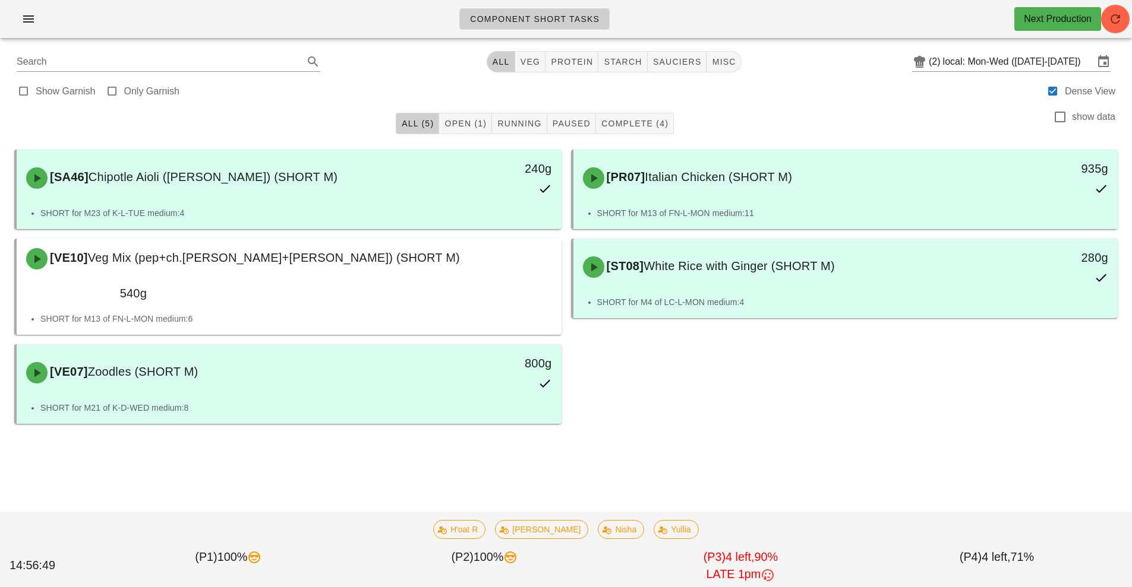 This screenshot has width=1132, height=587. What do you see at coordinates (151, 91) in the screenshot?
I see `label: Only Garnish` at bounding box center [151, 91].